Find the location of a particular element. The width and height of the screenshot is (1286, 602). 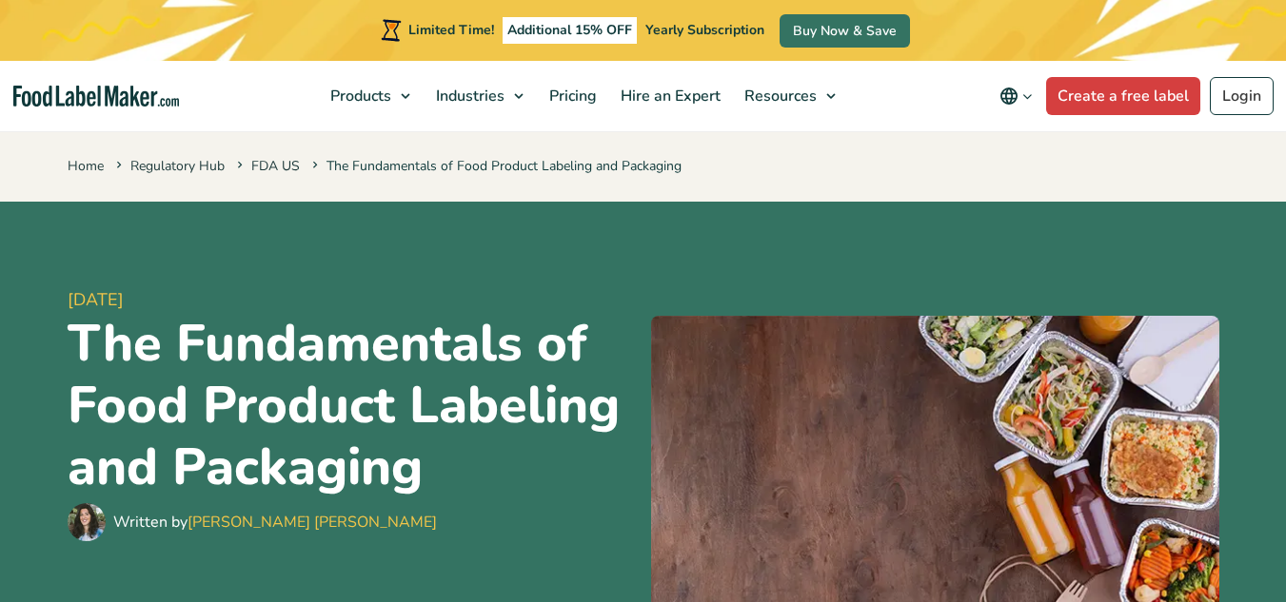

a: Login is located at coordinates (1241, 96).